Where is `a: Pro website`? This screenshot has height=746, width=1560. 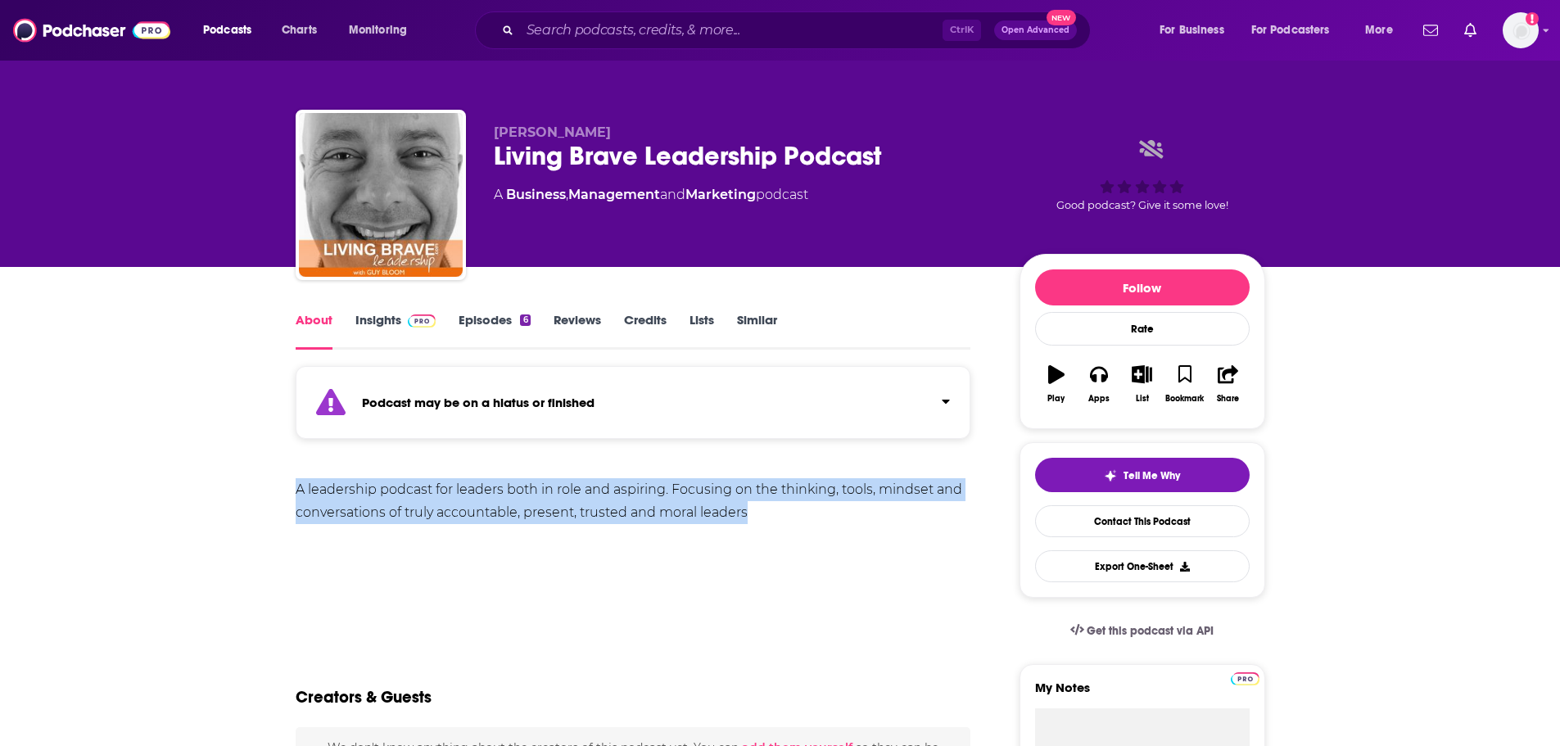
a: Pro website is located at coordinates (1245, 677).